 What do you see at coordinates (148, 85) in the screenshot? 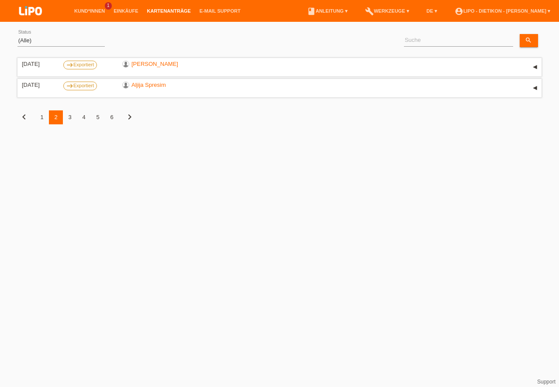
I see `a: Aljija Spresim` at bounding box center [148, 85].